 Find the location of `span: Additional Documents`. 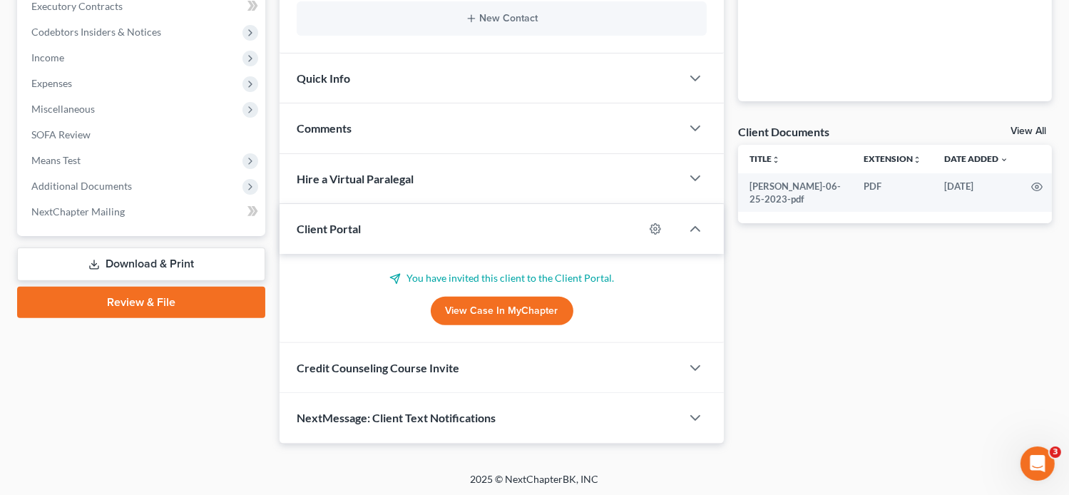

span: Additional Documents is located at coordinates (81, 185).